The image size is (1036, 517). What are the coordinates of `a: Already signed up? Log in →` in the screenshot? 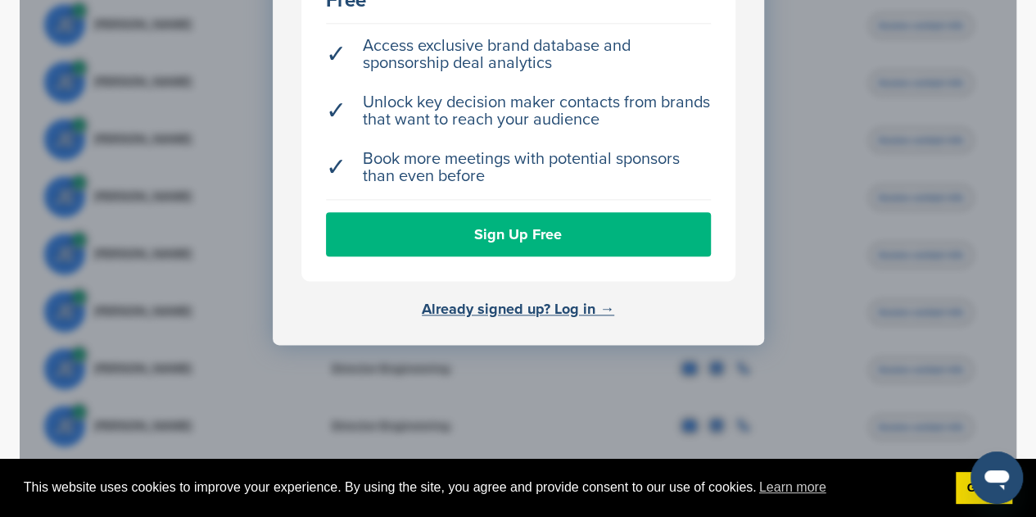 It's located at (518, 309).